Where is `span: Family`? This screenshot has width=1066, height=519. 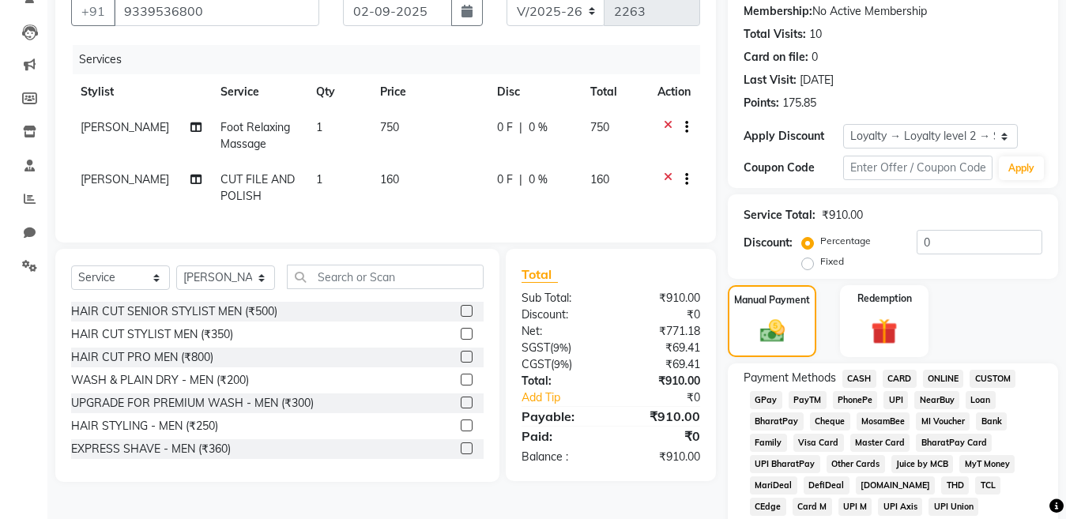 span: Family is located at coordinates (768, 443).